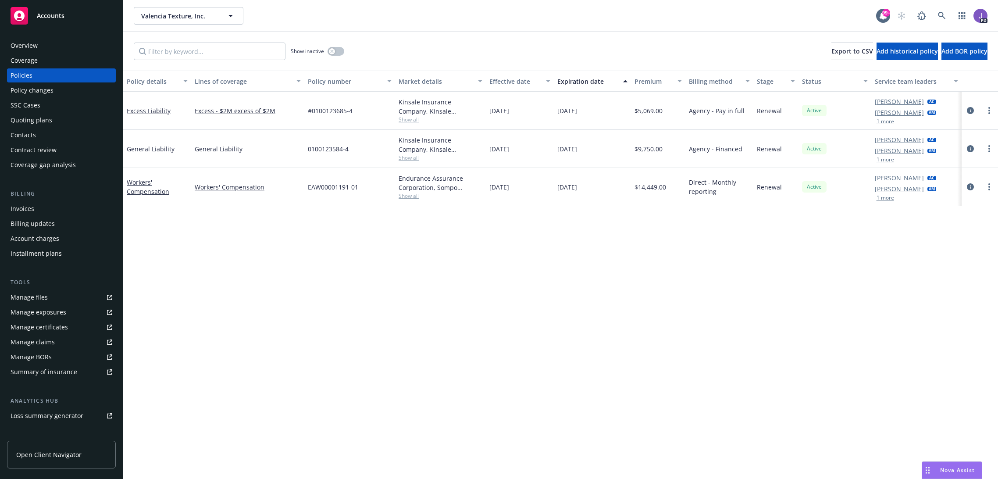 Image resolution: width=998 pixels, height=479 pixels. I want to click on a: Manage certificates, so click(61, 327).